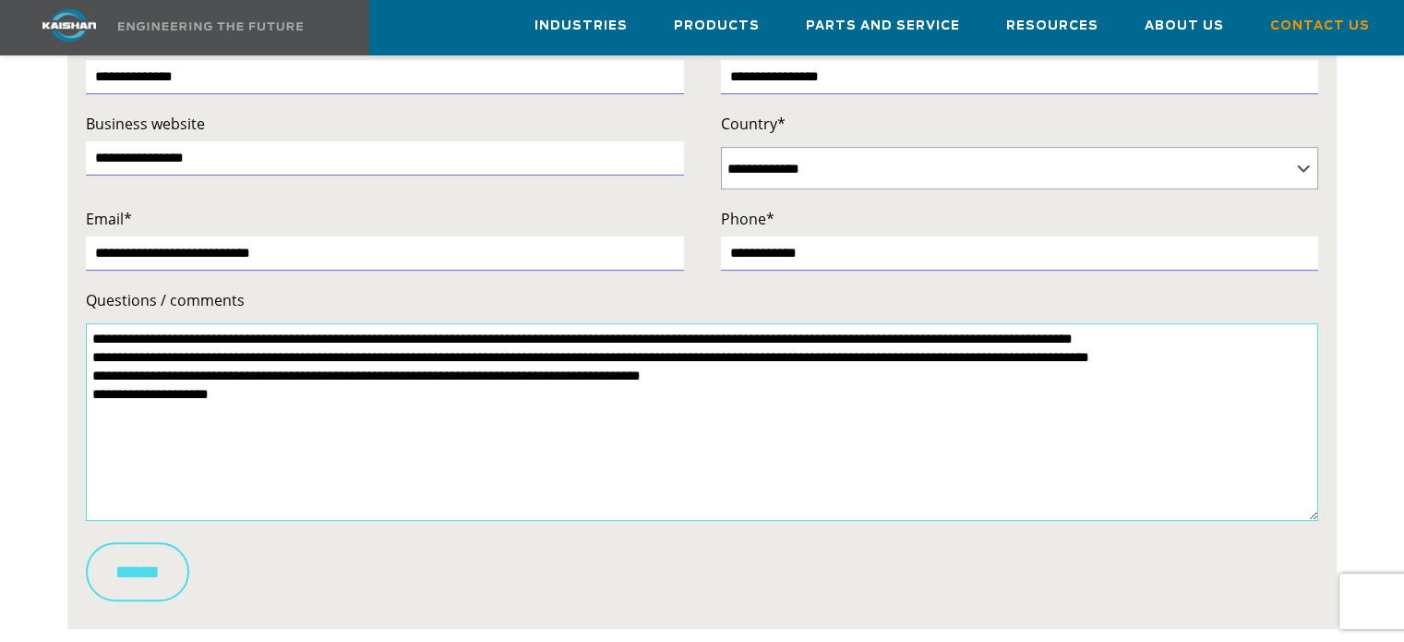  I want to click on a: Contact Us, so click(1320, 26).